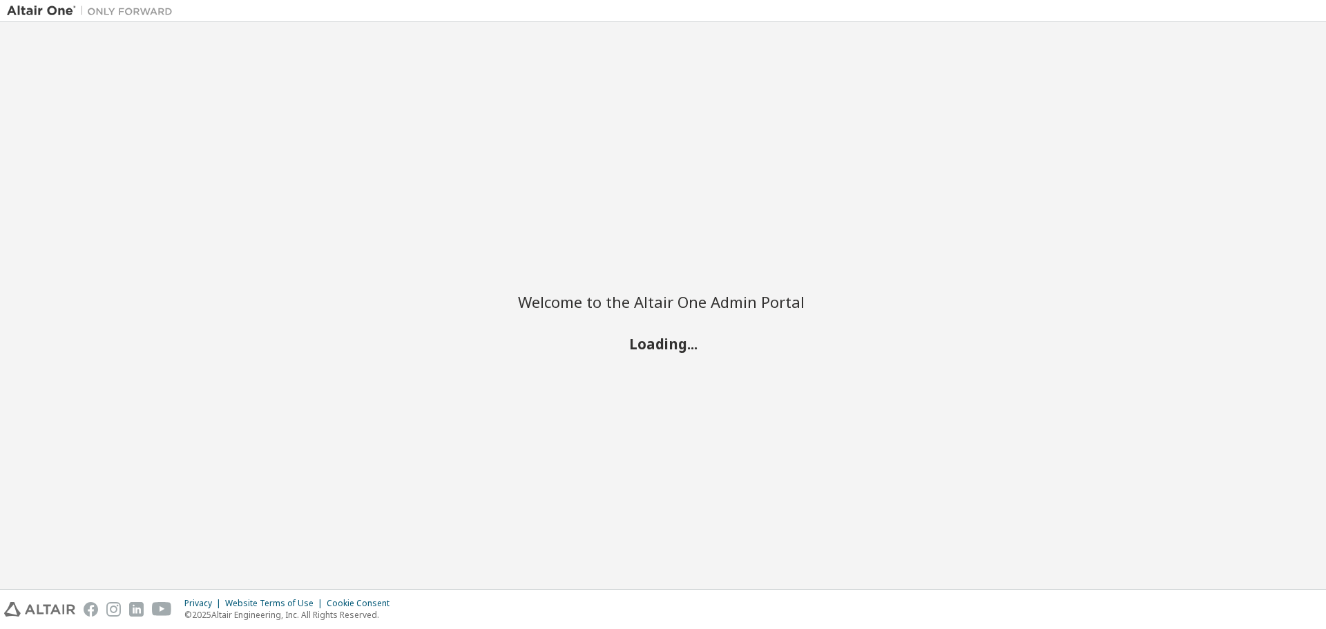 The image size is (1326, 629). What do you see at coordinates (136, 609) in the screenshot?
I see `img: linkedin.svg` at bounding box center [136, 609].